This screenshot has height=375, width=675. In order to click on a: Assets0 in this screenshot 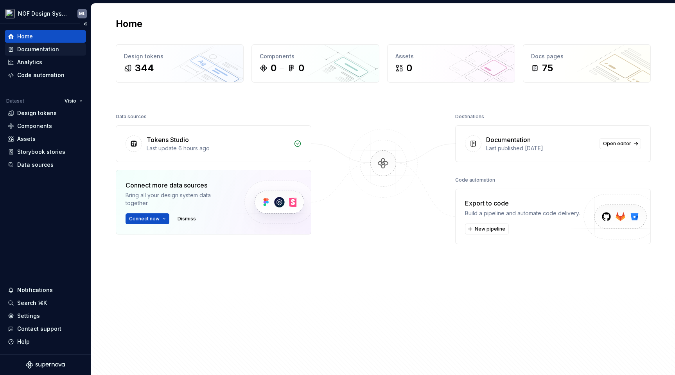, I will do `click(451, 63)`.